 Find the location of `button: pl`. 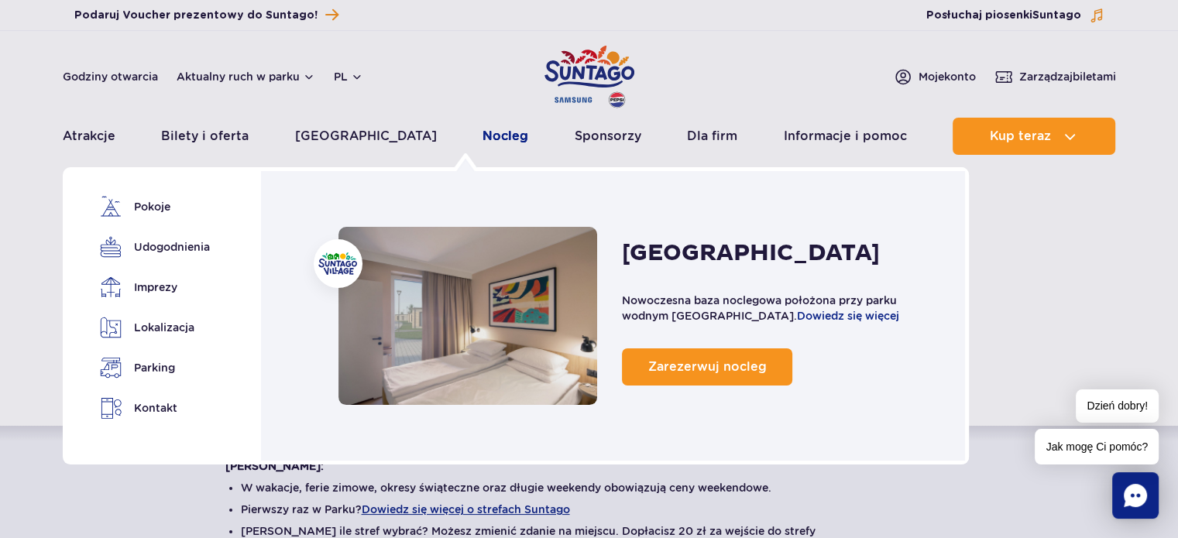

button: pl is located at coordinates (348, 77).